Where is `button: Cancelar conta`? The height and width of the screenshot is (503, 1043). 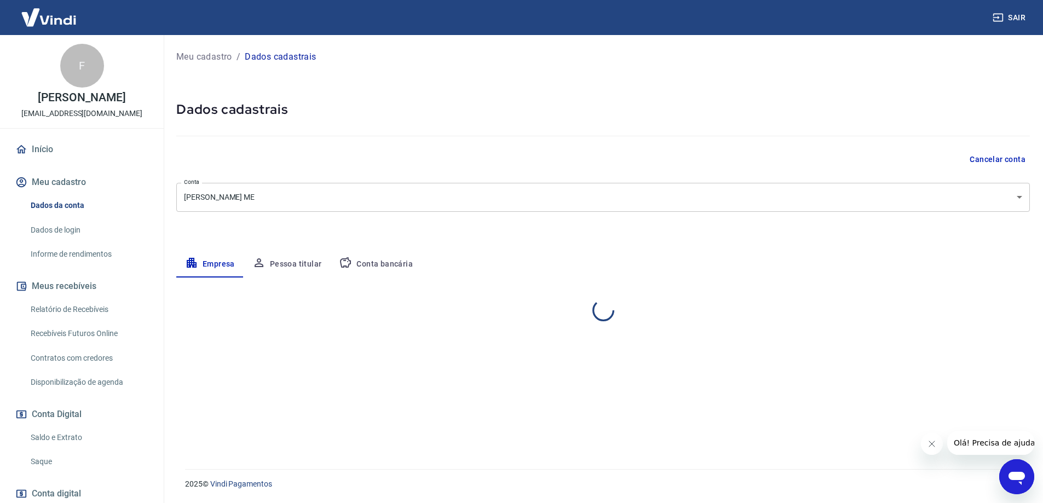
button: Cancelar conta is located at coordinates (998, 159).